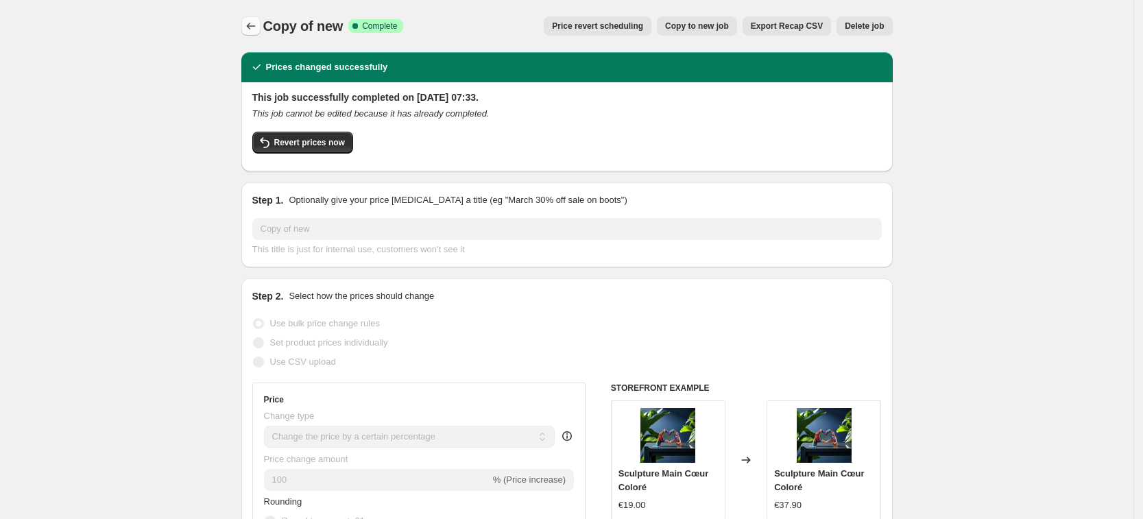 The width and height of the screenshot is (1143, 519). Describe the element at coordinates (289, 415) in the screenshot. I see `span: Change type` at that location.